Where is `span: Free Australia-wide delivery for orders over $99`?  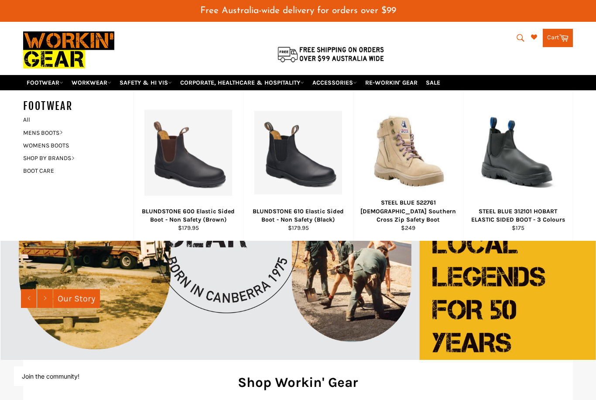
span: Free Australia-wide delivery for orders over $99 is located at coordinates (298, 10).